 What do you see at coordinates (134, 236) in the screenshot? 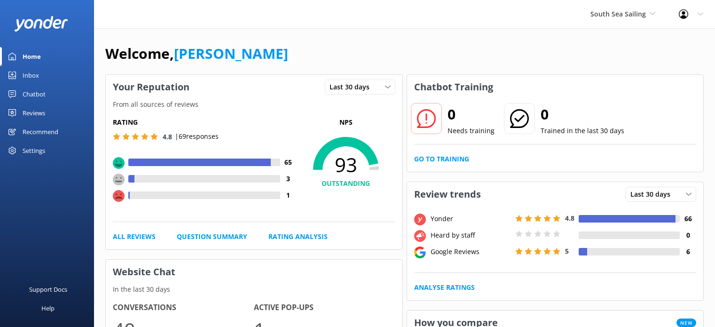
I see `a: All Reviews` at bounding box center [134, 236].